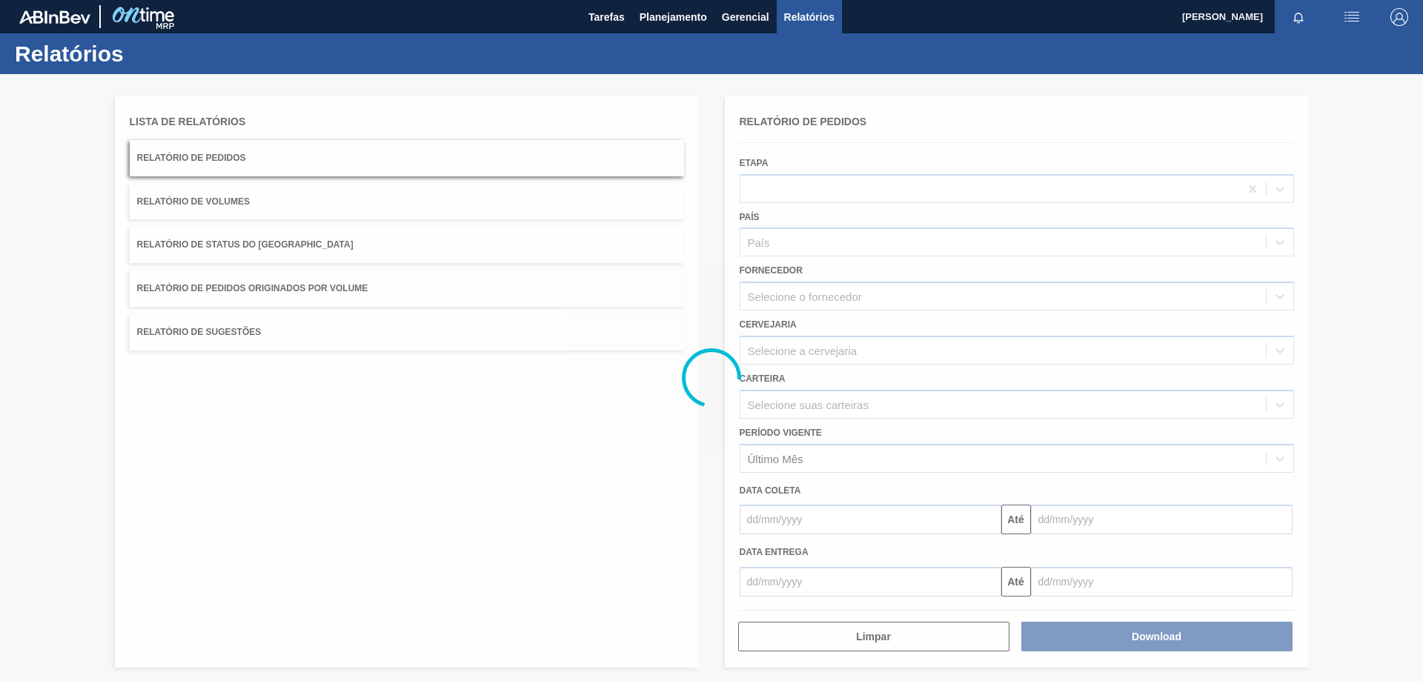 The image size is (1423, 681). What do you see at coordinates (1352, 17) in the screenshot?
I see `img: userActions` at bounding box center [1352, 17].